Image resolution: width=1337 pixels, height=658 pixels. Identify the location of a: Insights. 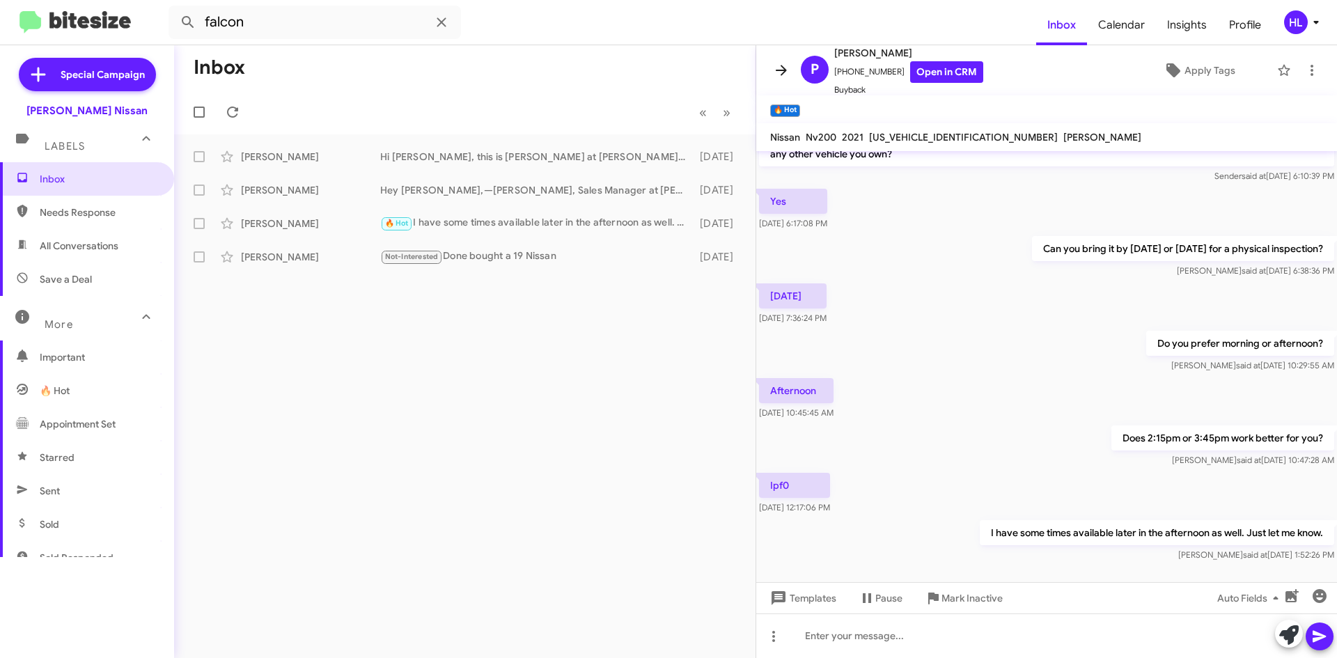
(1187, 25).